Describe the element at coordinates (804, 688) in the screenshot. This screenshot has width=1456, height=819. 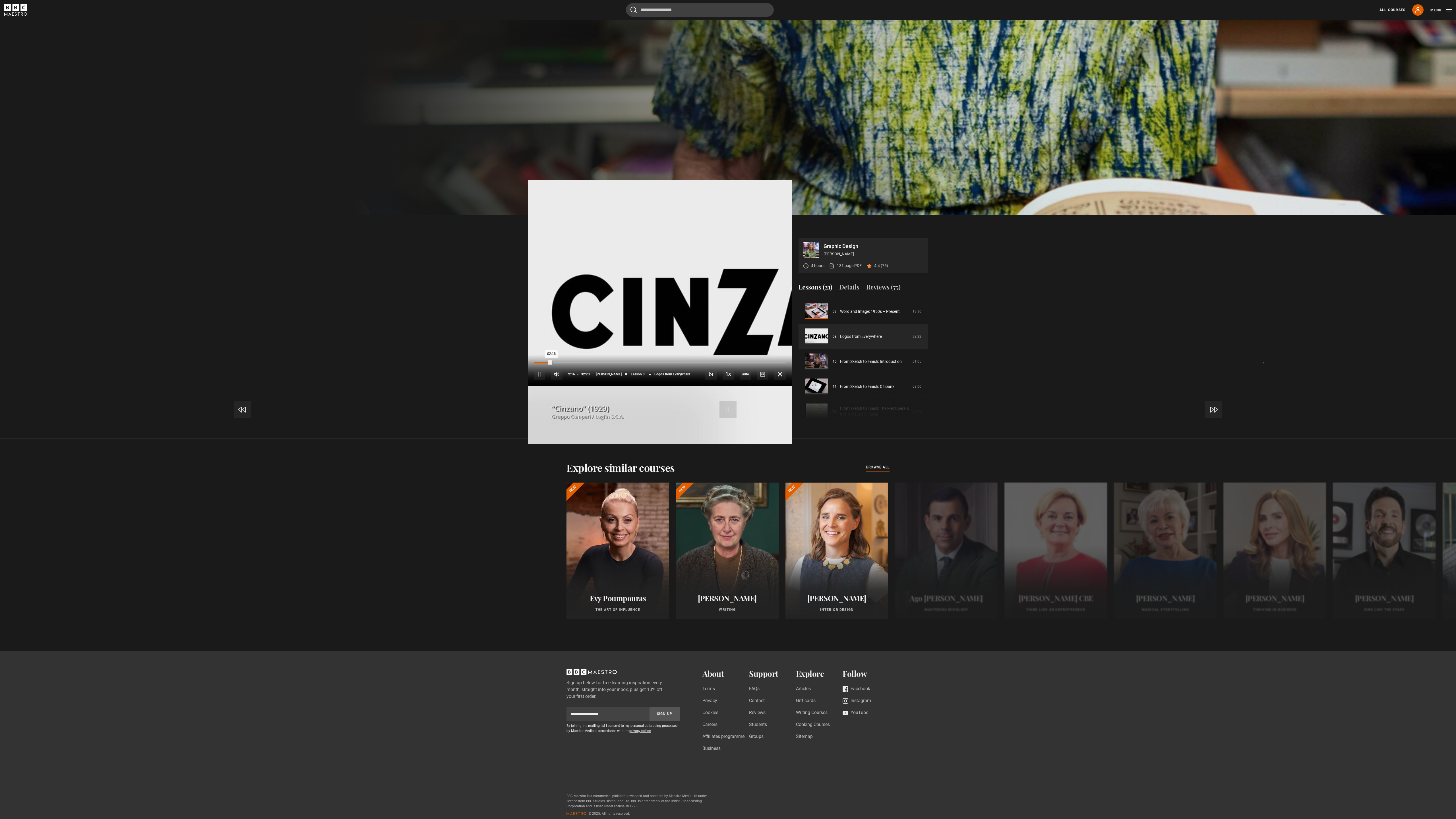
I see `a: Articles` at that location.